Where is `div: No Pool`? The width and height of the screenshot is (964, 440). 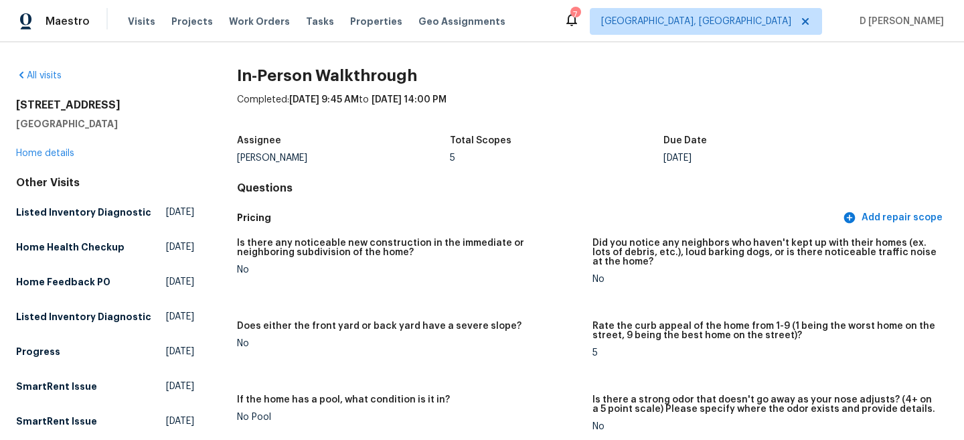
div: No Pool is located at coordinates (409, 417).